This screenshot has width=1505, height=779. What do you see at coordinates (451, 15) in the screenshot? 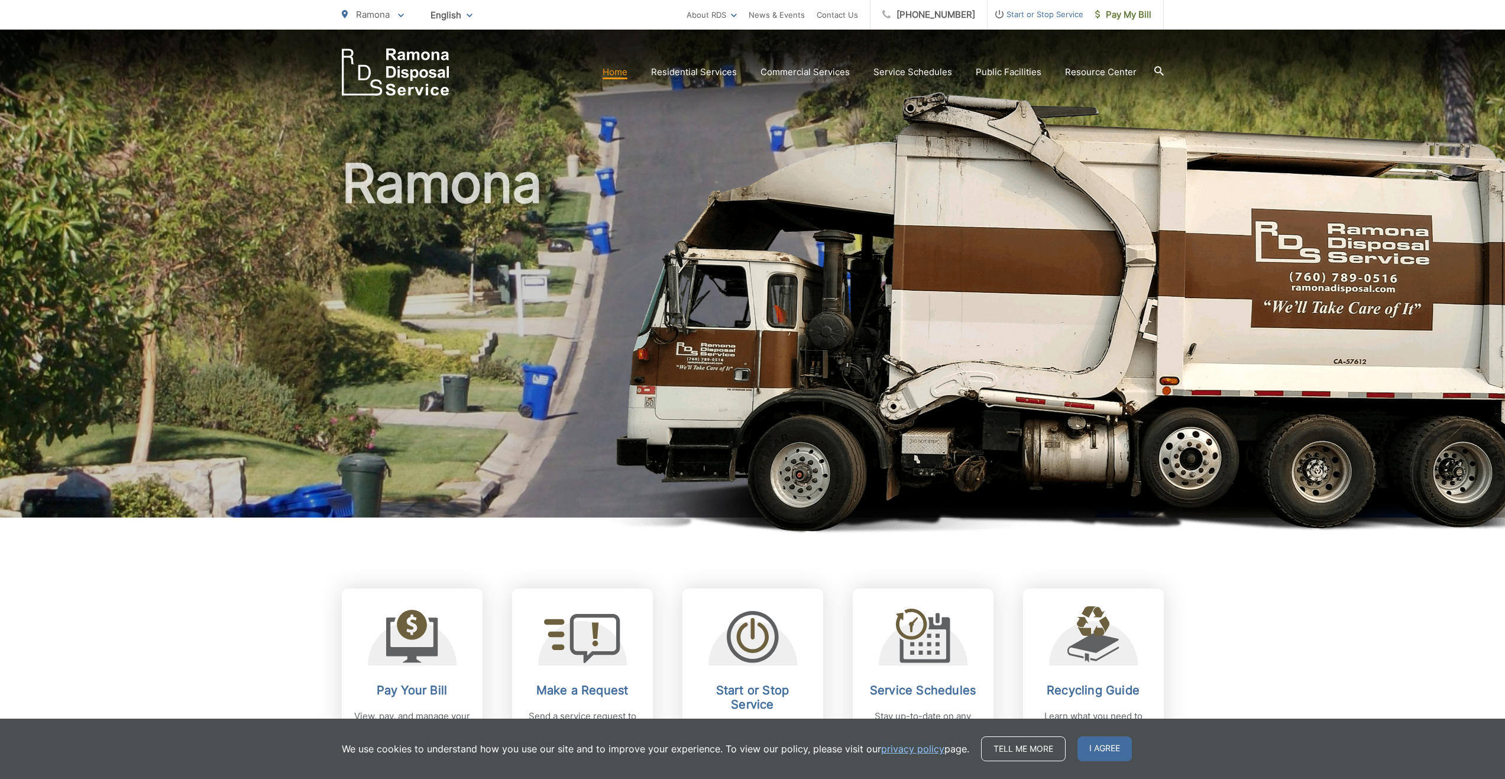
I see `span: English` at bounding box center [451, 15].